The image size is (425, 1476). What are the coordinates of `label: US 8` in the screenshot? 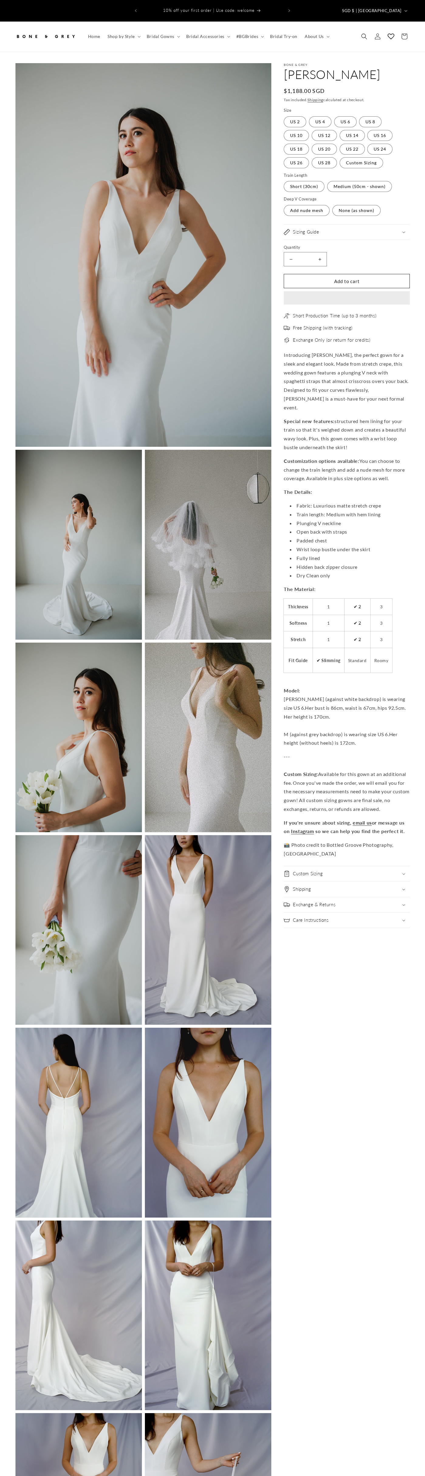 It's located at (370, 122).